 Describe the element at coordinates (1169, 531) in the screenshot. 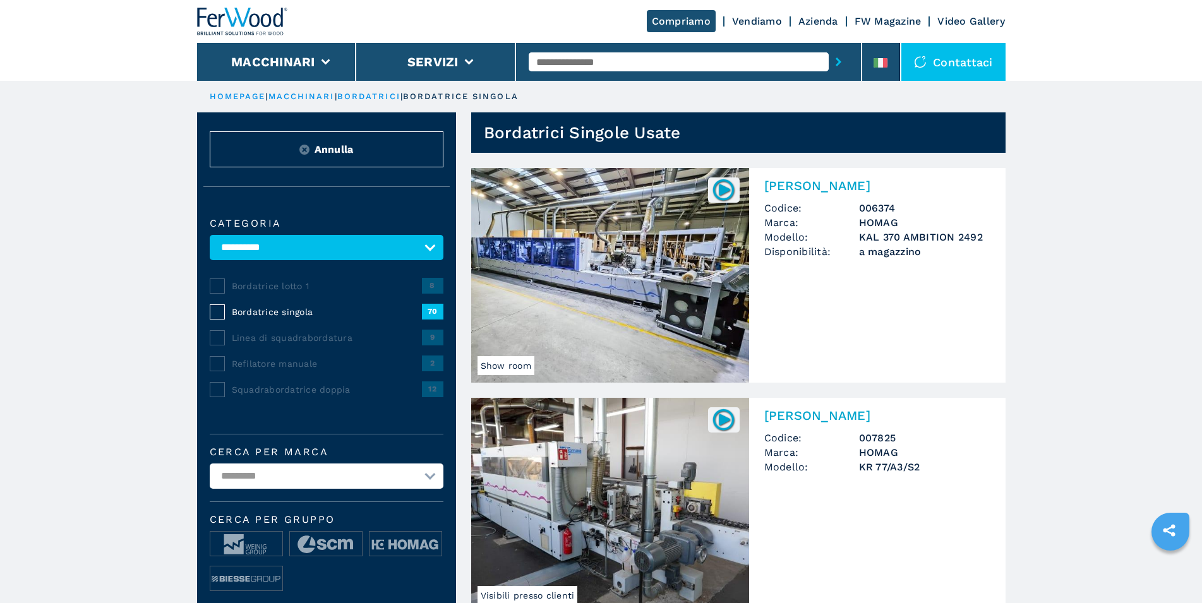

I see `a: sharethis` at that location.